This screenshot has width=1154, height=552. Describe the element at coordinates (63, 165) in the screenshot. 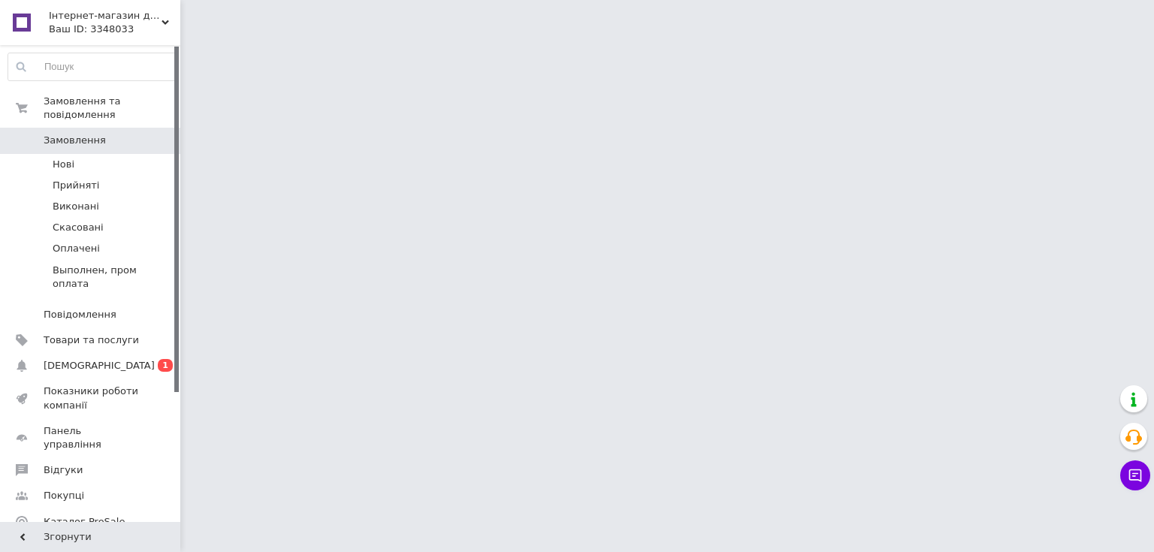

I see `span: Нові` at that location.